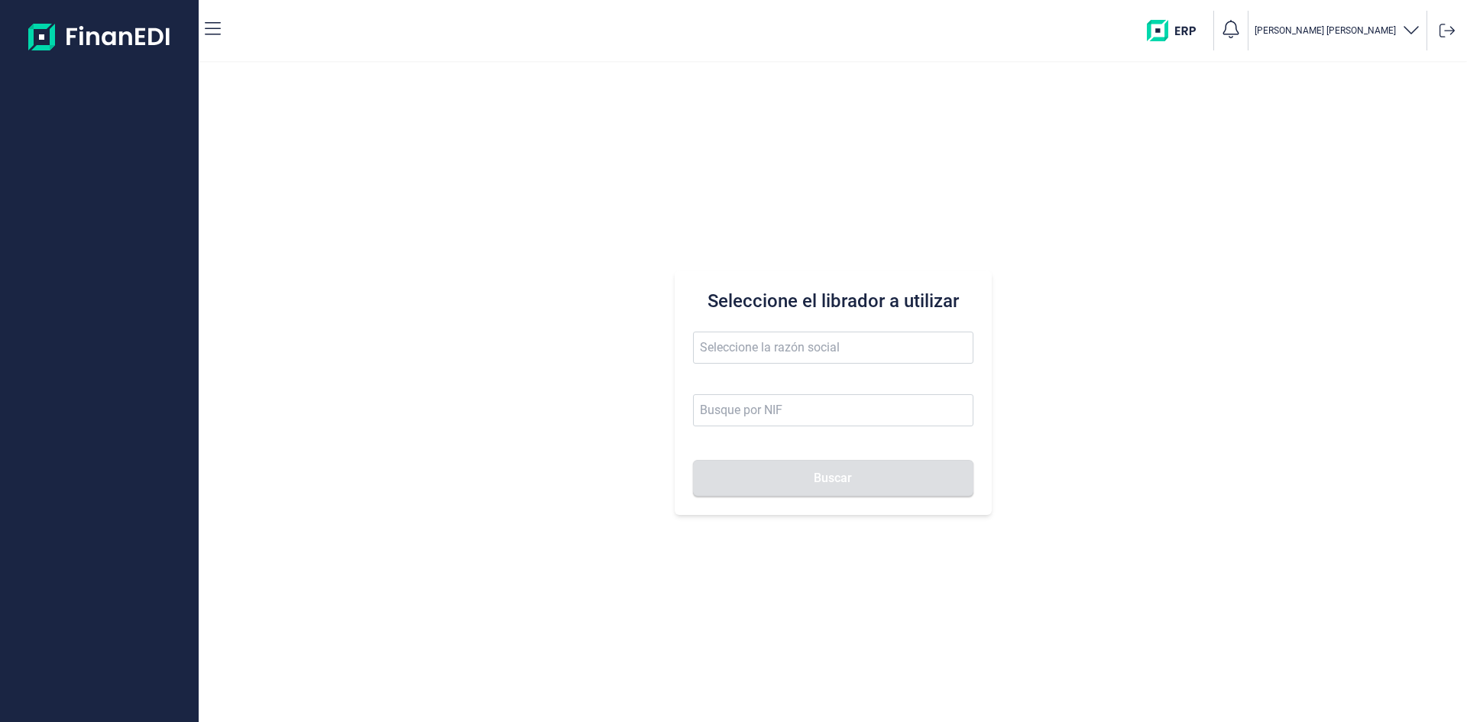  Describe the element at coordinates (1177, 31) in the screenshot. I see `img: erp` at that location.